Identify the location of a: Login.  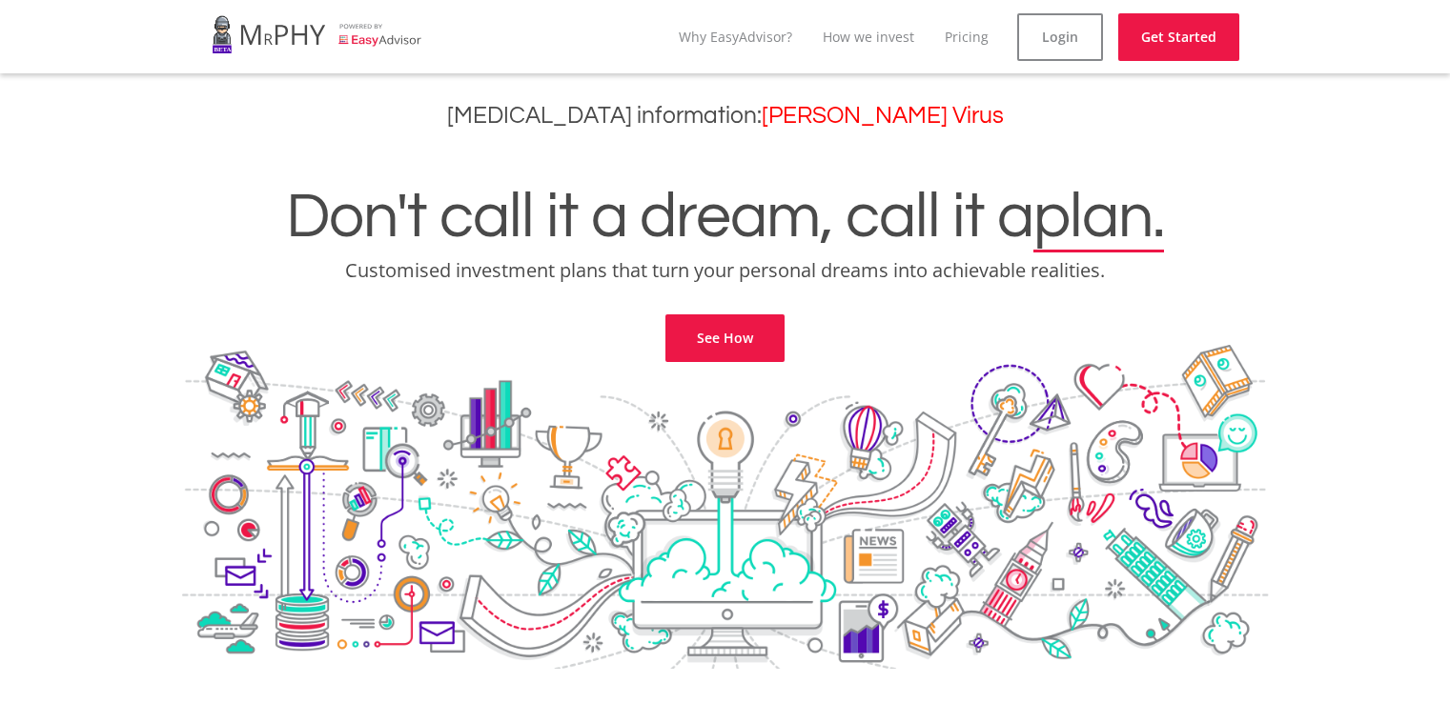
(1060, 37).